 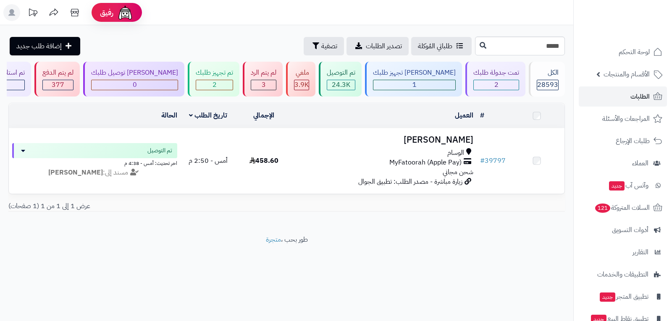 What do you see at coordinates (622, 186) in the screenshot?
I see `a: وآتس آبجديد` at bounding box center [622, 186].